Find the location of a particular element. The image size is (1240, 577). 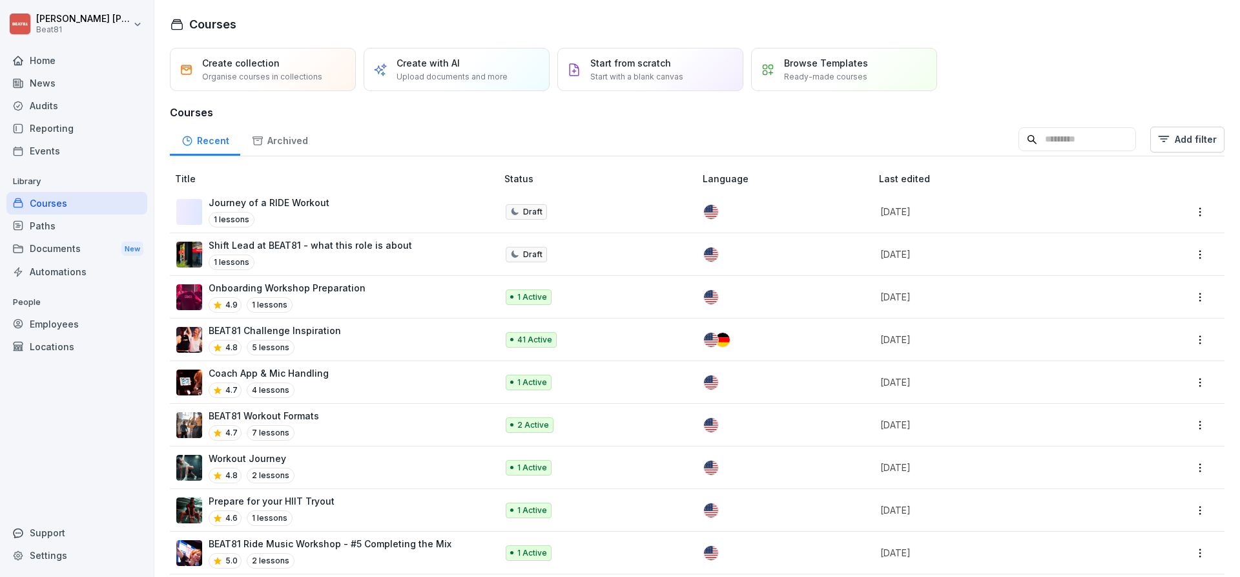

div: New is located at coordinates (132, 249).